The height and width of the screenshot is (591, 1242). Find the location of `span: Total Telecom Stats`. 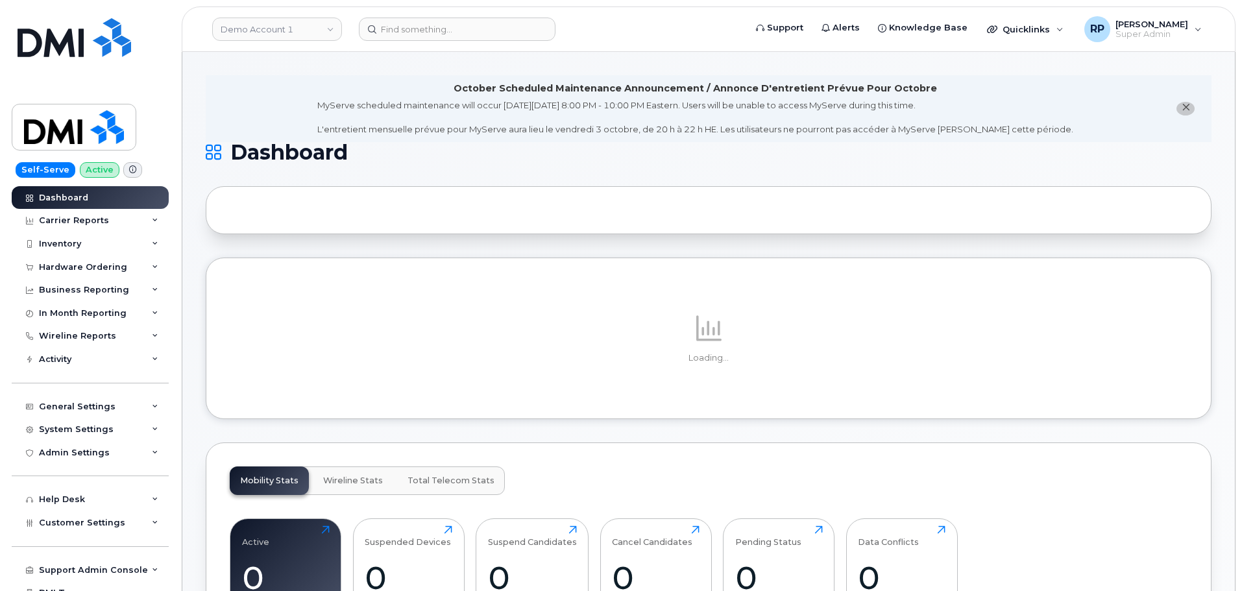

span: Total Telecom Stats is located at coordinates (451, 481).